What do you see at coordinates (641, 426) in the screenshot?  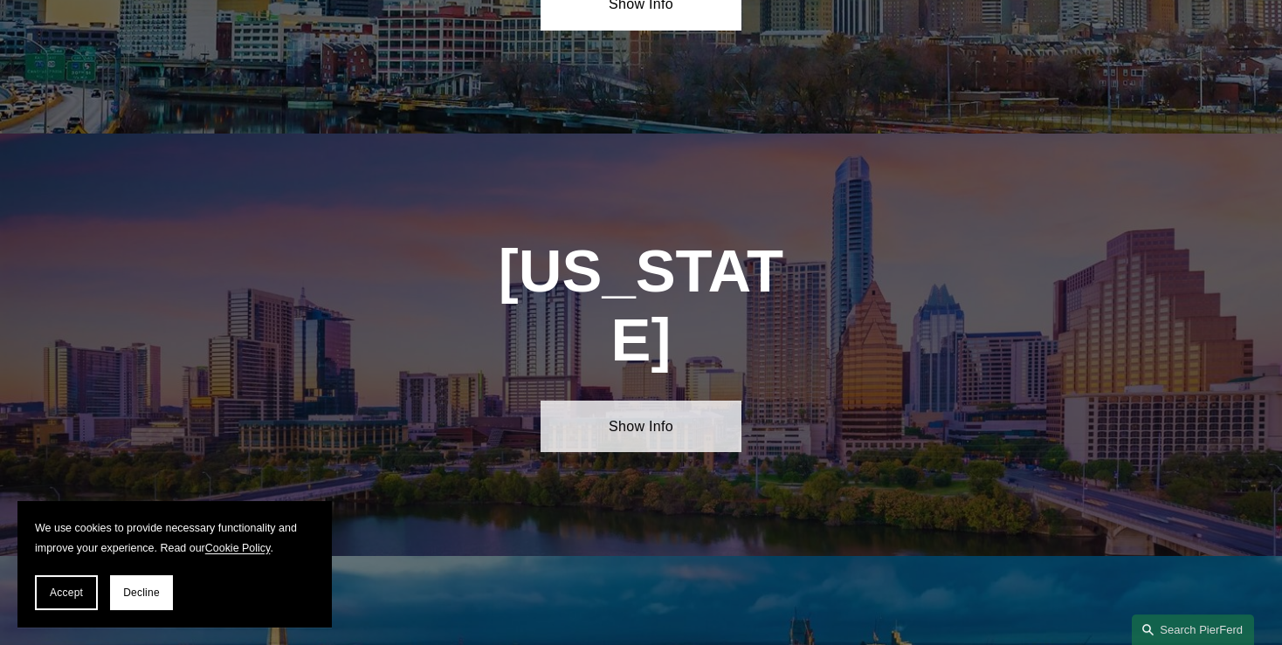 I see `a: Show Info` at bounding box center [641, 426].